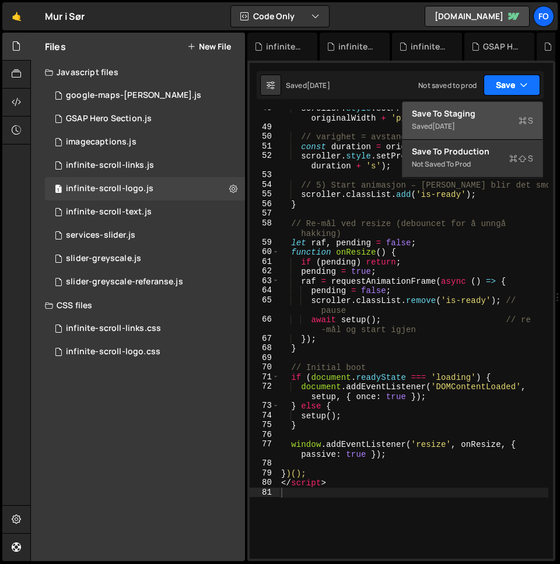 Image resolution: width=560 pixels, height=564 pixels. I want to click on div: imagecaptions.js, so click(101, 142).